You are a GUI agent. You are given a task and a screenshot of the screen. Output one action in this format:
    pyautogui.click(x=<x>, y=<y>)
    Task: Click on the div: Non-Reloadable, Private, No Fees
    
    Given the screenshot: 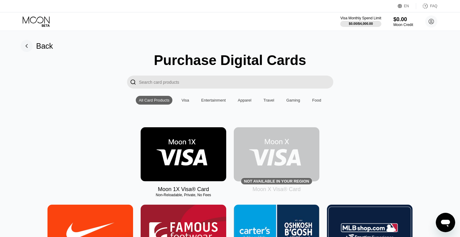 What is the action you would take?
    pyautogui.click(x=183, y=195)
    